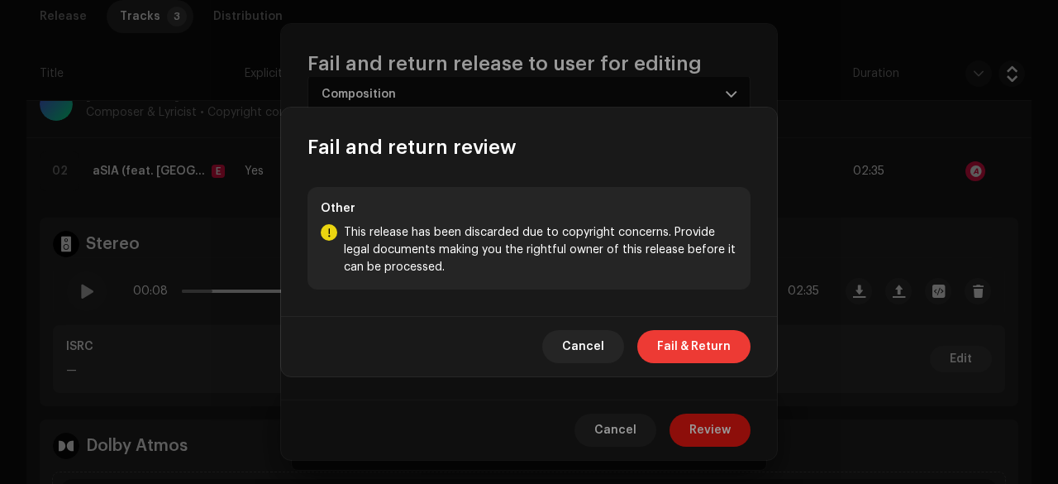  What do you see at coordinates (412, 147) in the screenshot?
I see `span: Fail and return review` at bounding box center [412, 147].